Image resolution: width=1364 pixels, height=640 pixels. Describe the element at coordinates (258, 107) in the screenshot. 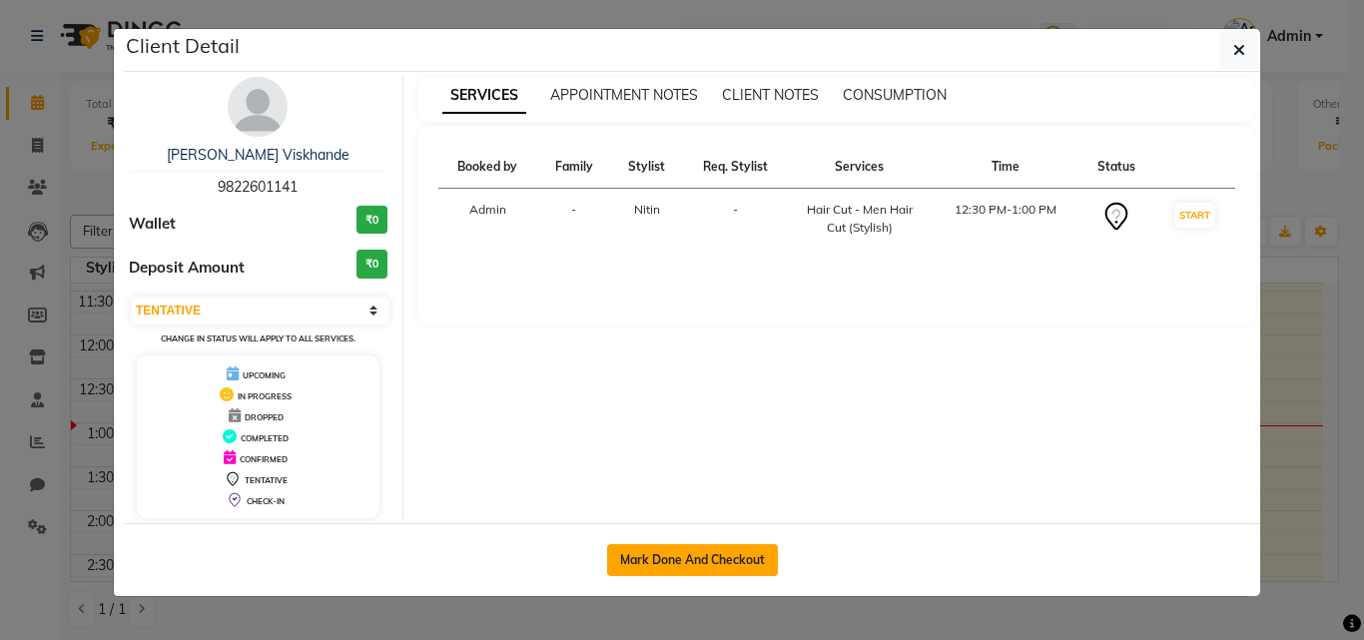

I see `img: avatar` at that location.